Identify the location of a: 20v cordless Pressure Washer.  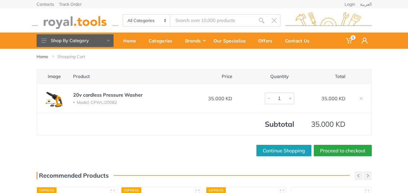
(108, 95).